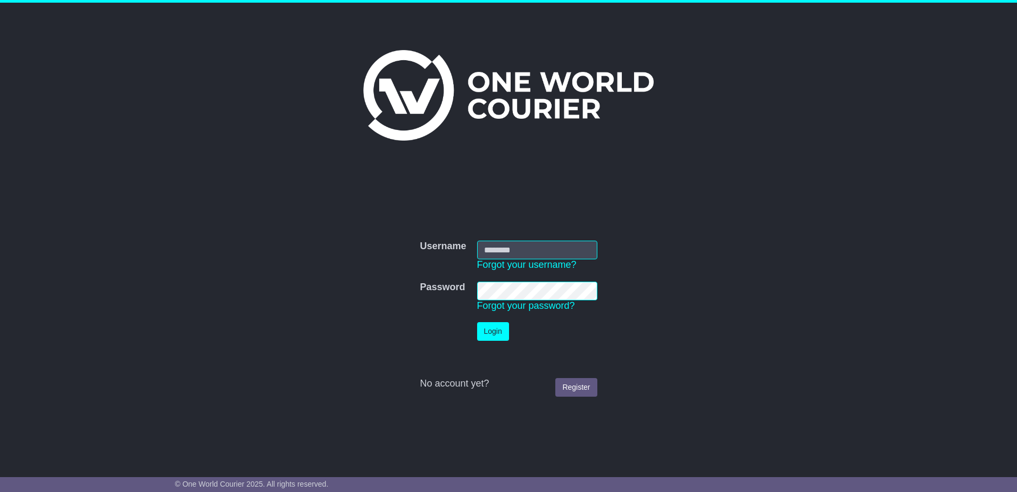  I want to click on a: Register, so click(576, 387).